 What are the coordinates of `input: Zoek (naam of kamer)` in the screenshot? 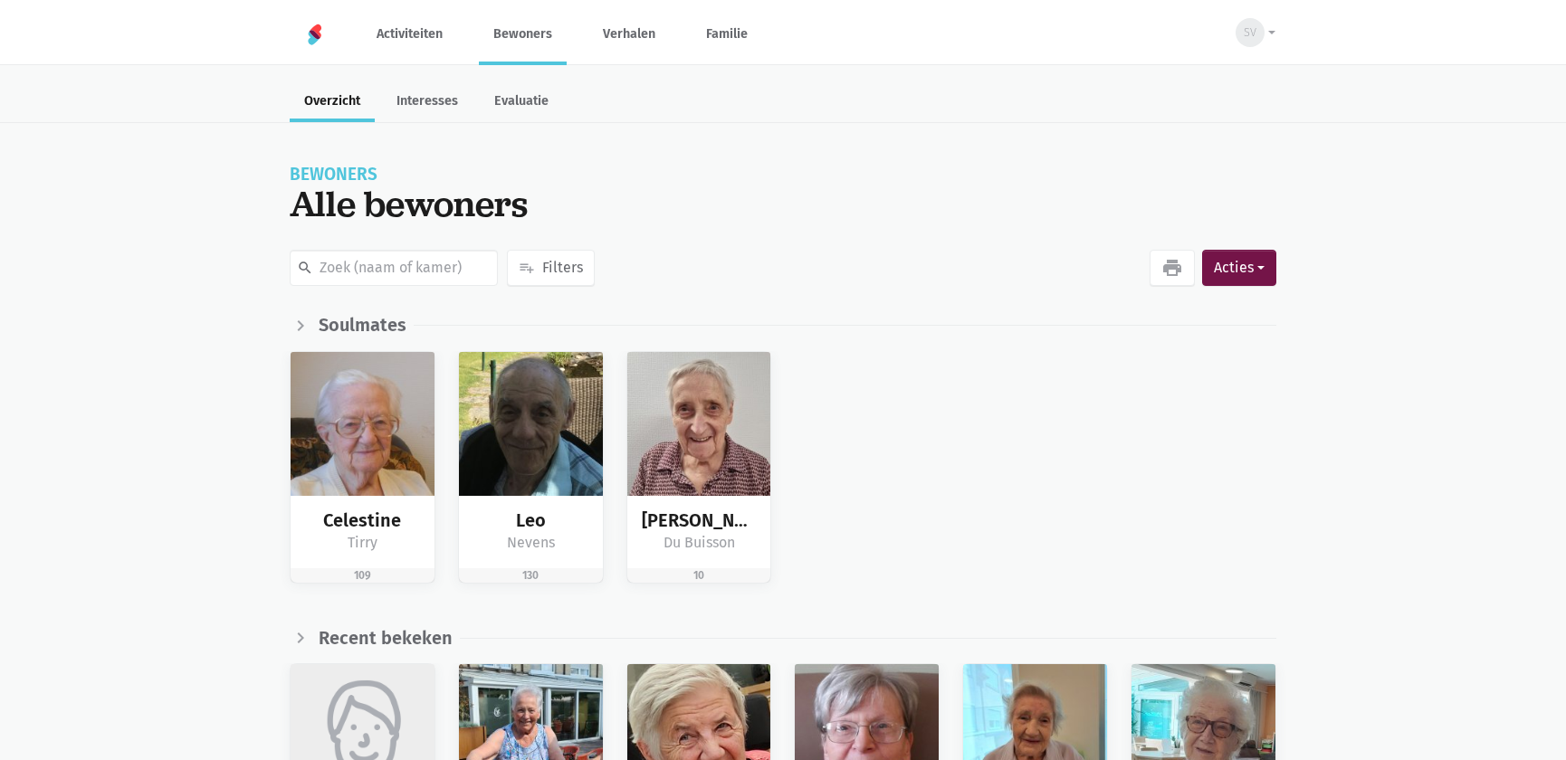 It's located at (394, 268).